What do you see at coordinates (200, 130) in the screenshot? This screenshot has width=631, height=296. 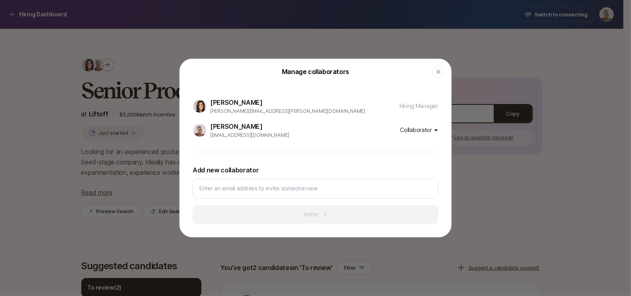 I see `img: dbb69939_042d_44fe_bb10_75f74df84f7f.jpg` at bounding box center [200, 130].